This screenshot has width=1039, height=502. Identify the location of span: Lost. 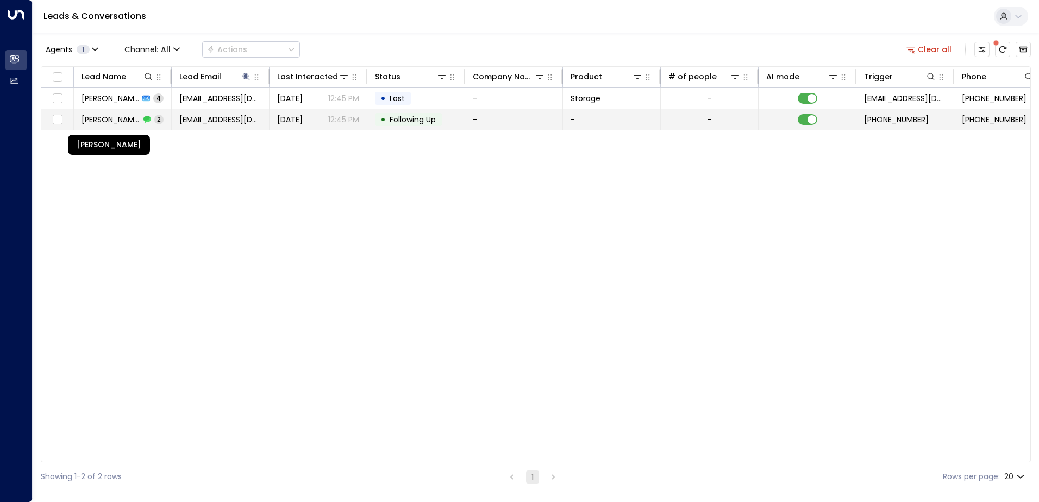
(397, 98).